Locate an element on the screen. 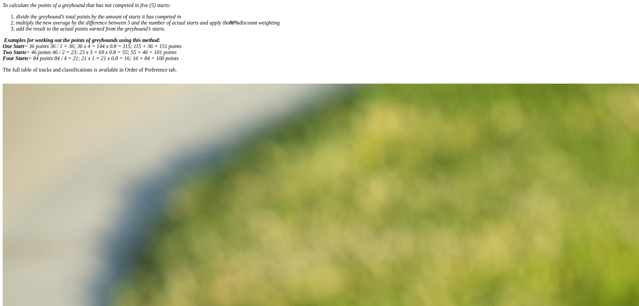 The height and width of the screenshot is (306, 639). i: = 46 points 46 / 2 = 23; 23 x 3 = 69 x 0.8 = 55; 55 + 46 = 101 points is located at coordinates (101, 52).